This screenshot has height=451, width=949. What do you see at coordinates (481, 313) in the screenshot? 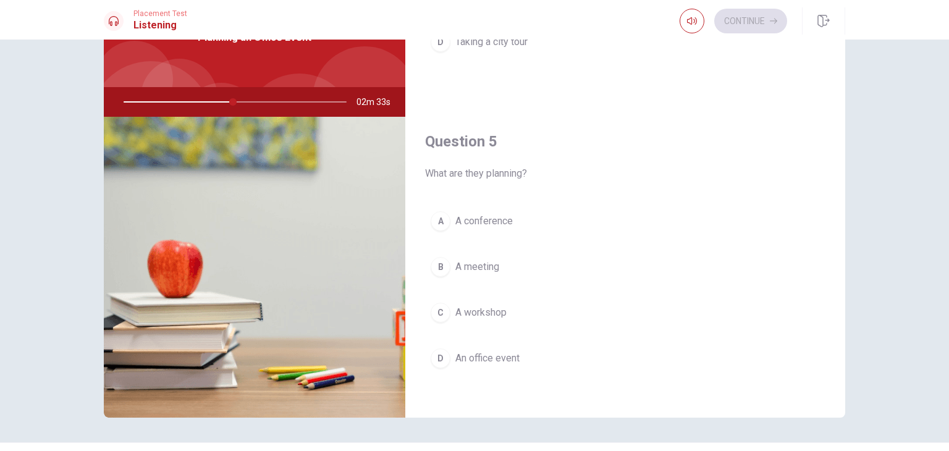
I see `span: A workshop` at bounding box center [481, 313].